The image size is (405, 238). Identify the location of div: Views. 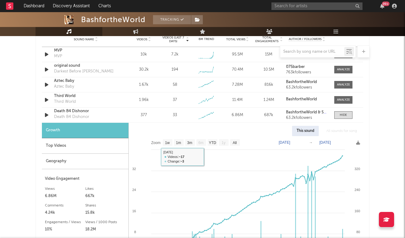
(65, 189).